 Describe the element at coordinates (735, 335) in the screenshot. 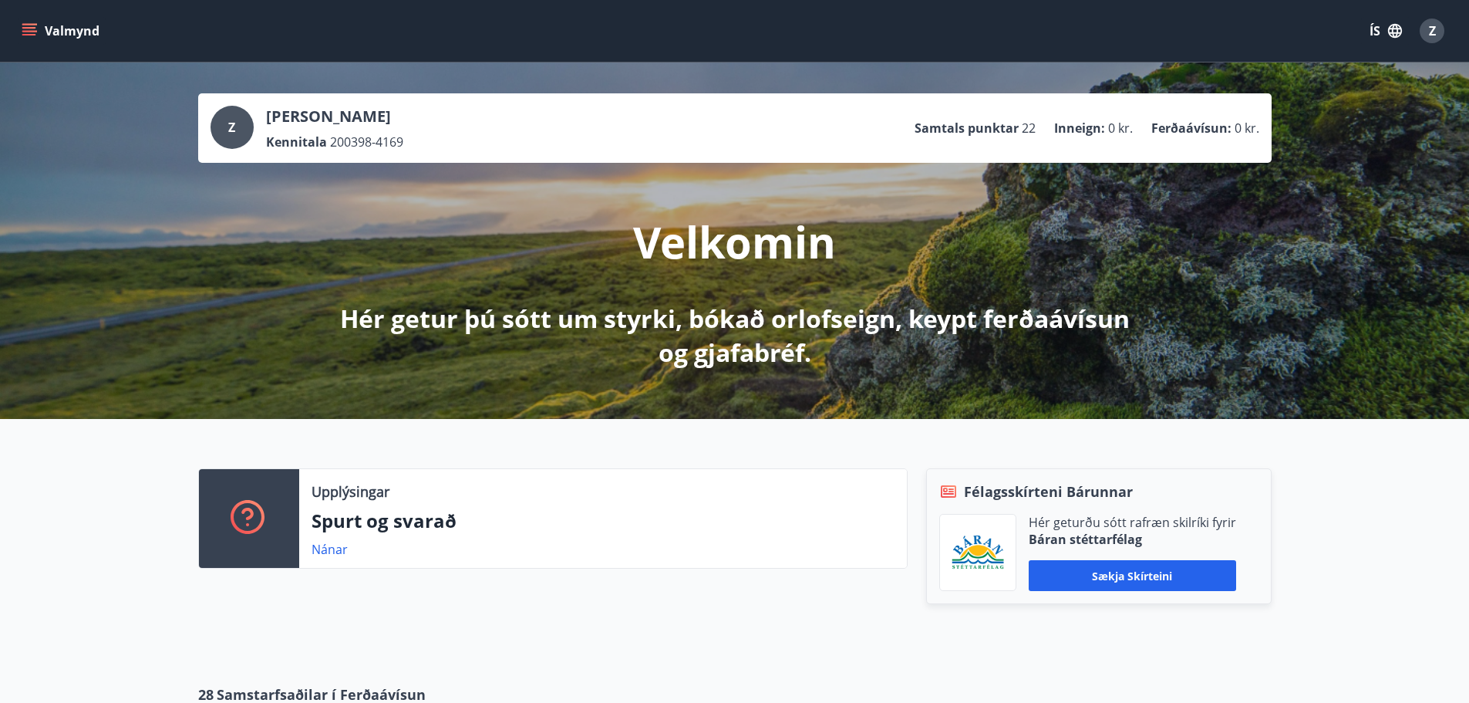

I see `p: Hér getur þú sótt um styrki, bókað orlofseign, keypt ferðaávísun og gjafabréf.` at that location.